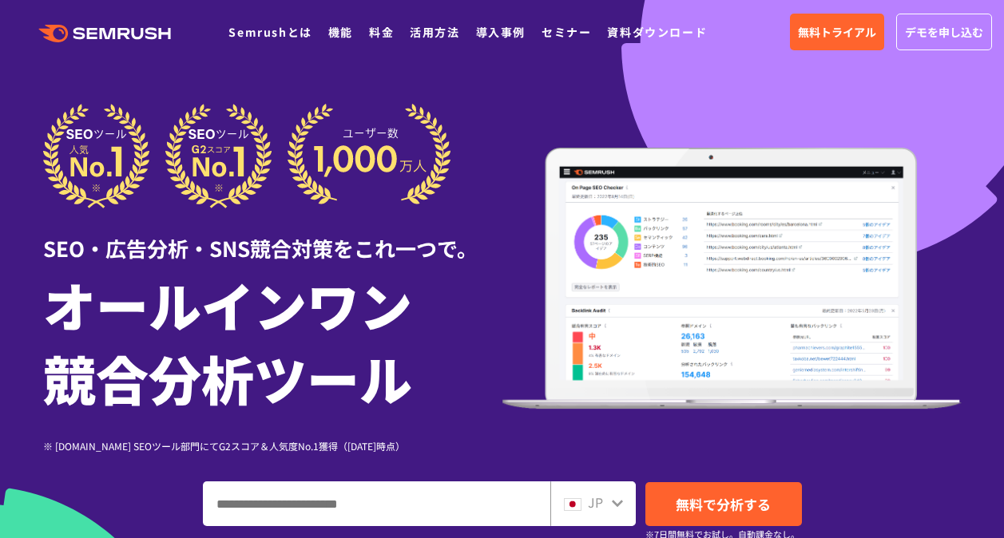 The width and height of the screenshot is (1004, 538). I want to click on a: セミナー, so click(566, 32).